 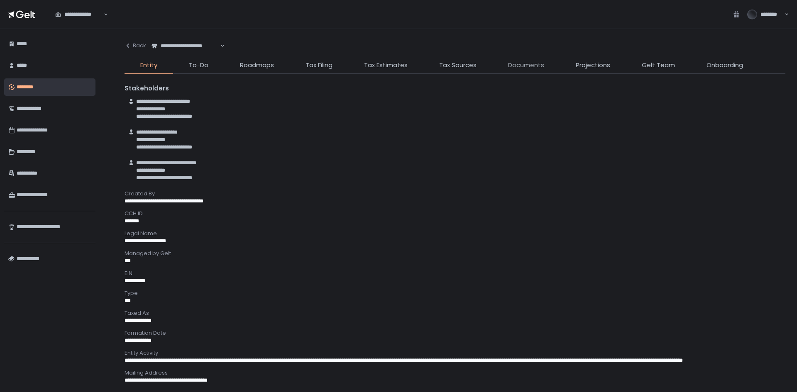 What do you see at coordinates (455, 333) in the screenshot?
I see `div: Formation Date` at bounding box center [455, 333].